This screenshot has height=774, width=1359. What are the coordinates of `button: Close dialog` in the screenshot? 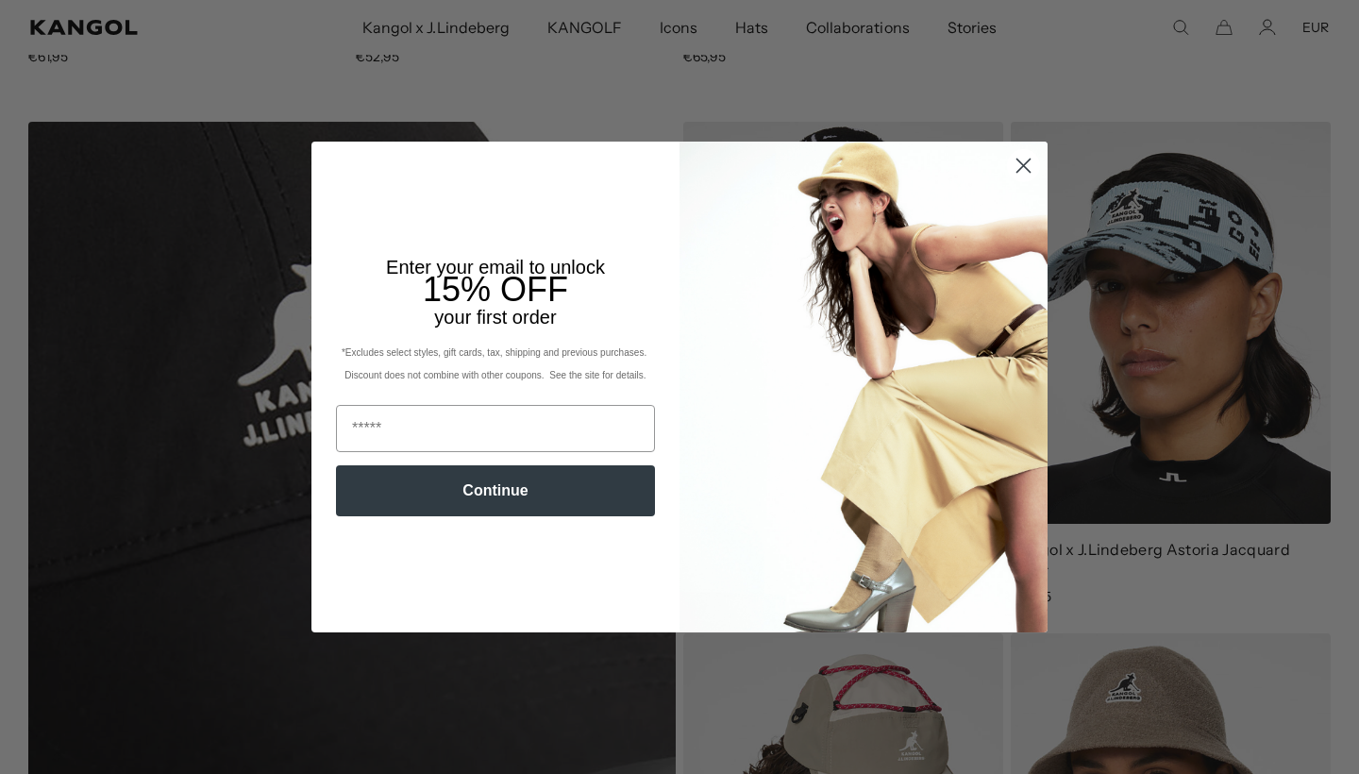 It's located at (1023, 165).